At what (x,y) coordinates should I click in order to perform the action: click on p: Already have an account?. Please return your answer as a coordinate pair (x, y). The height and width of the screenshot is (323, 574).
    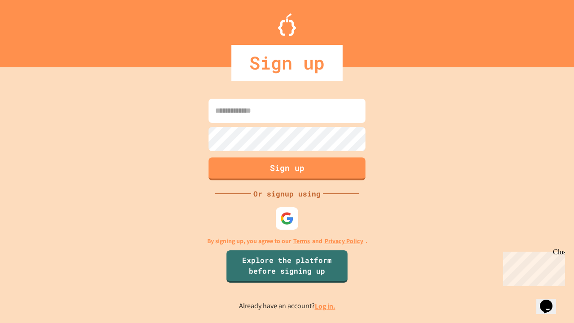
    Looking at the image, I should click on (287, 306).